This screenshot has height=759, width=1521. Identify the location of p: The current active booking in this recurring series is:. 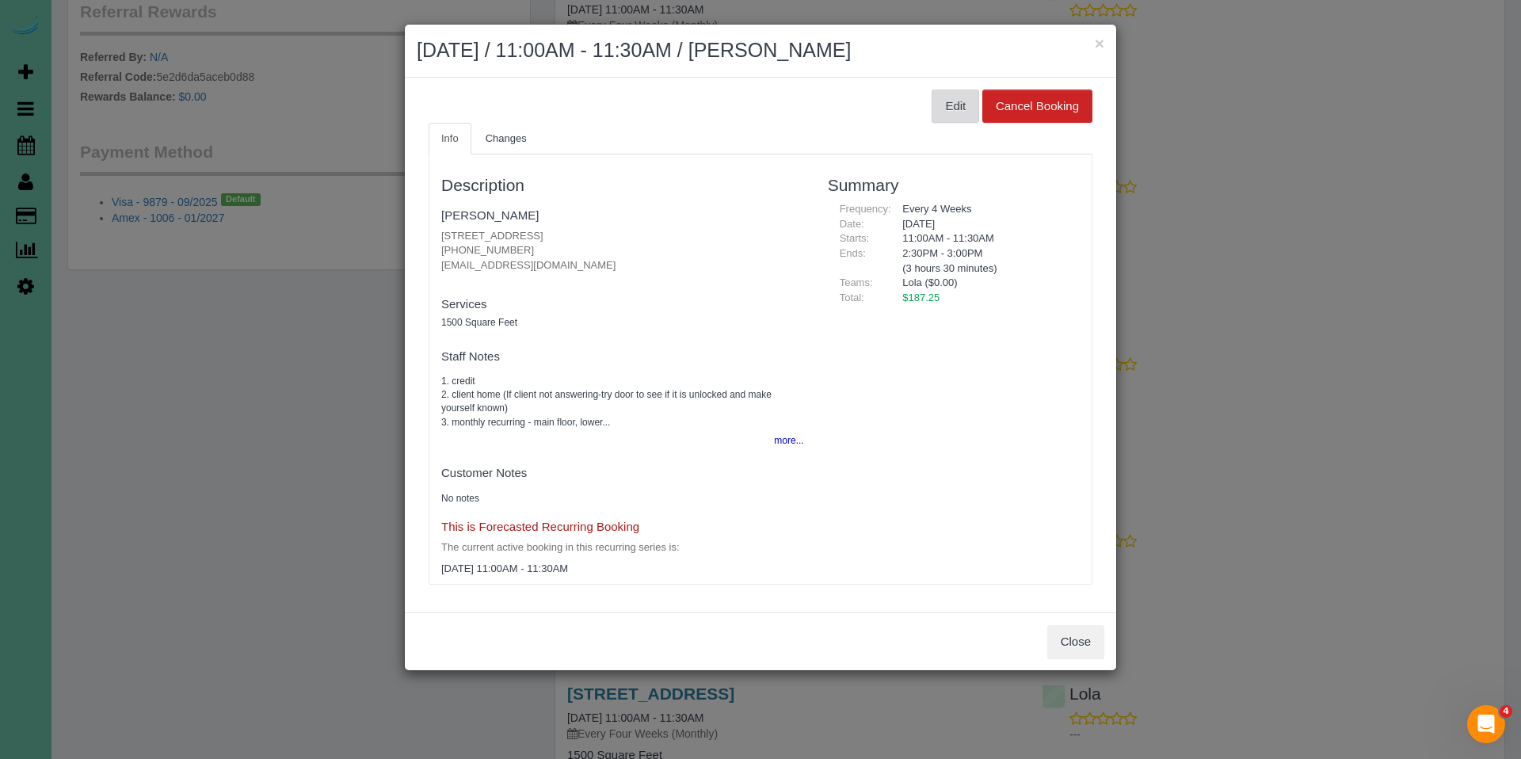
(623, 547).